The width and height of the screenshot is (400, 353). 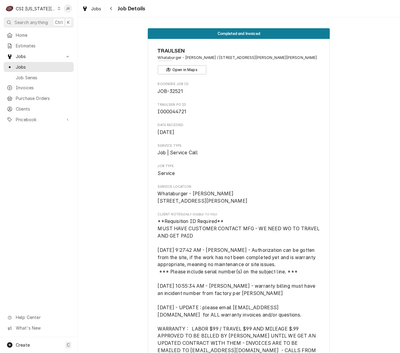 I want to click on div: Service Type, so click(x=239, y=150).